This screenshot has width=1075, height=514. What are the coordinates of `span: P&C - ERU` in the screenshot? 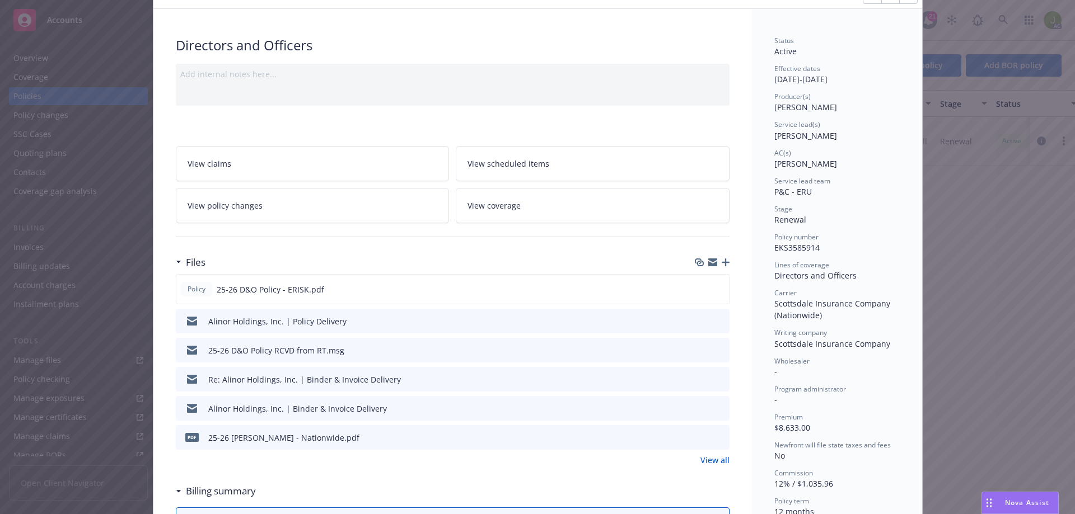 It's located at (793, 191).